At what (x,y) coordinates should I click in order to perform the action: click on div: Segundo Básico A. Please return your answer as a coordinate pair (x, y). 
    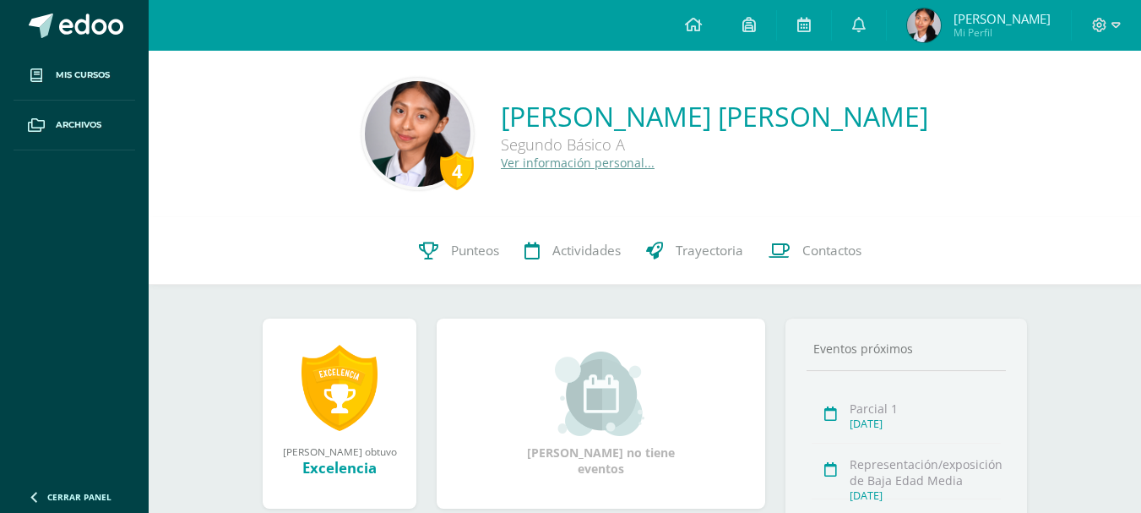
    Looking at the image, I should click on (714, 144).